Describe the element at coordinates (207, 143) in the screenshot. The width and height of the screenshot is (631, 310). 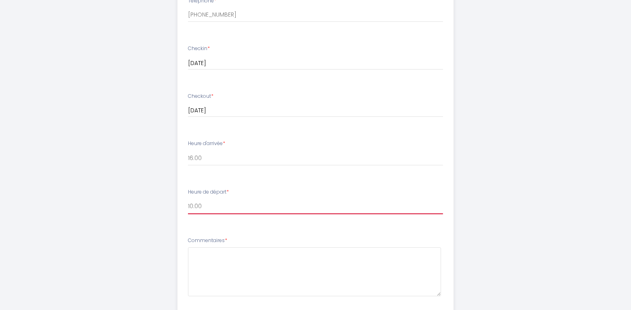
I see `label: Heure d'arrivée` at that location.